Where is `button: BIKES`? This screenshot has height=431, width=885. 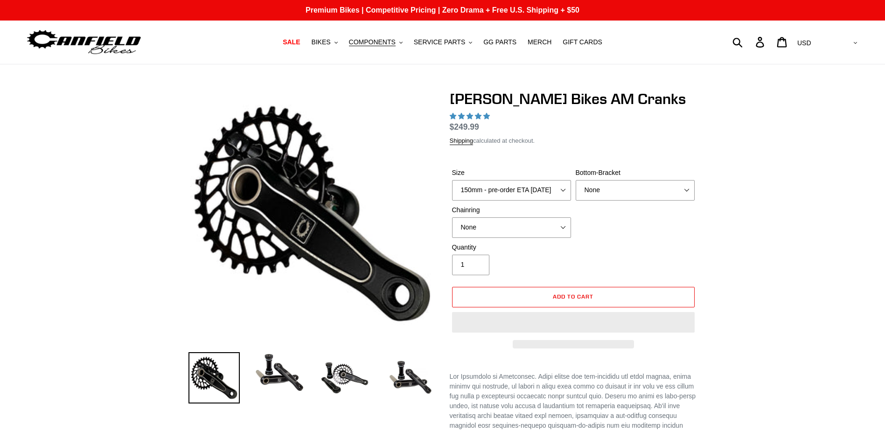
button: BIKES is located at coordinates (324, 42).